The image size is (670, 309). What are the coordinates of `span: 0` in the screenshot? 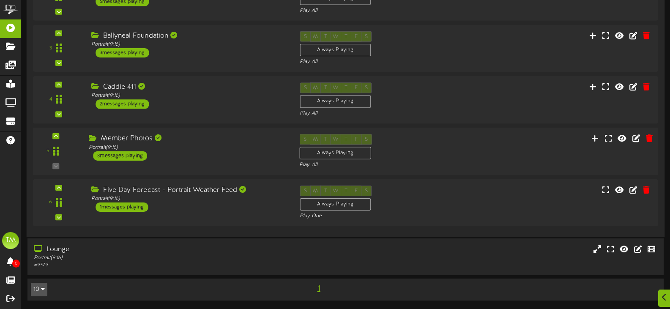 It's located at (16, 263).